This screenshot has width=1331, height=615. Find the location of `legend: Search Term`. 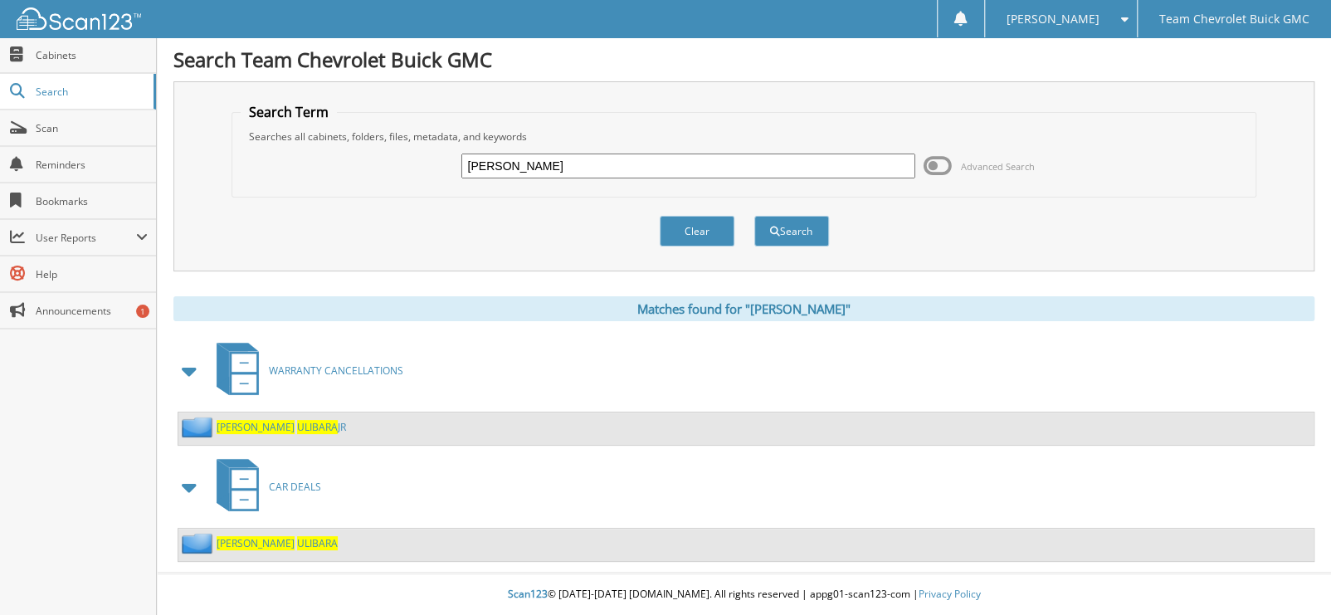

legend: Search Term is located at coordinates (289, 112).